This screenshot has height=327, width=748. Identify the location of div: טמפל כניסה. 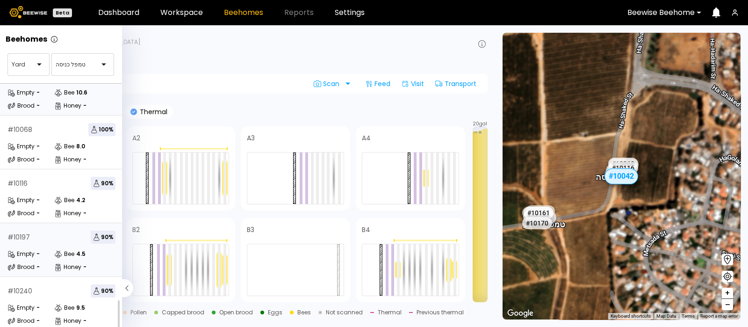
(617, 172).